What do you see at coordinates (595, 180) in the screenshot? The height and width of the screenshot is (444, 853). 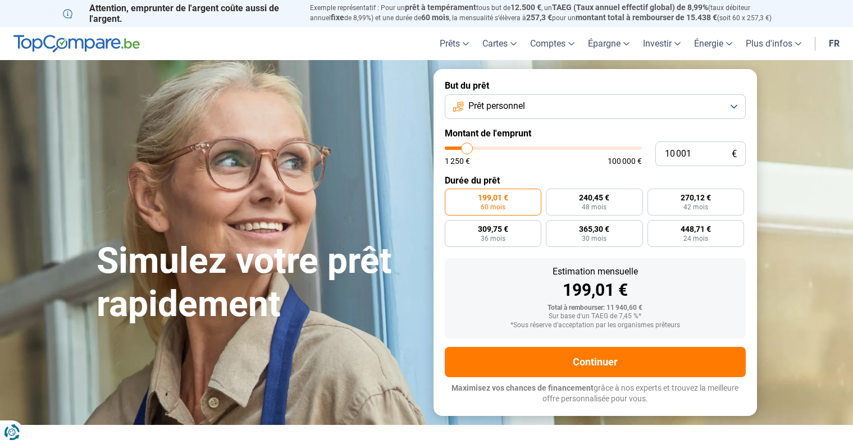 I see `label: Durée du prêt` at bounding box center [595, 180].